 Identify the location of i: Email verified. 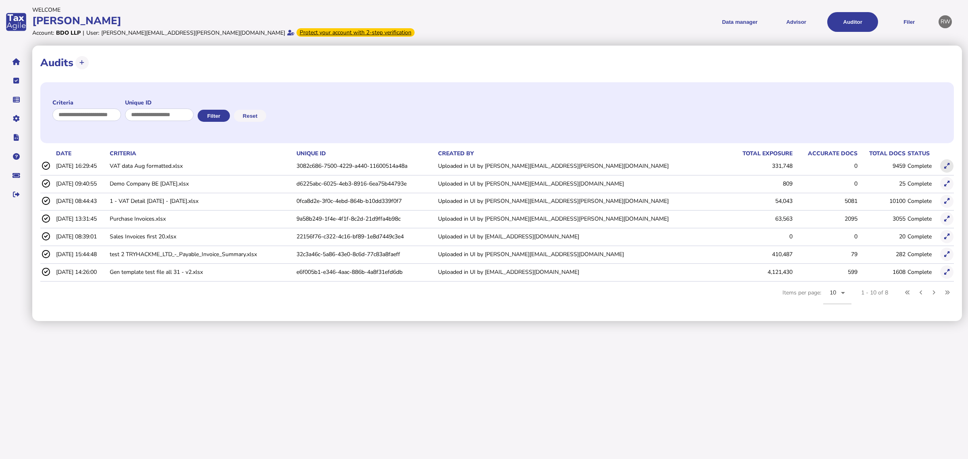
(291, 33).